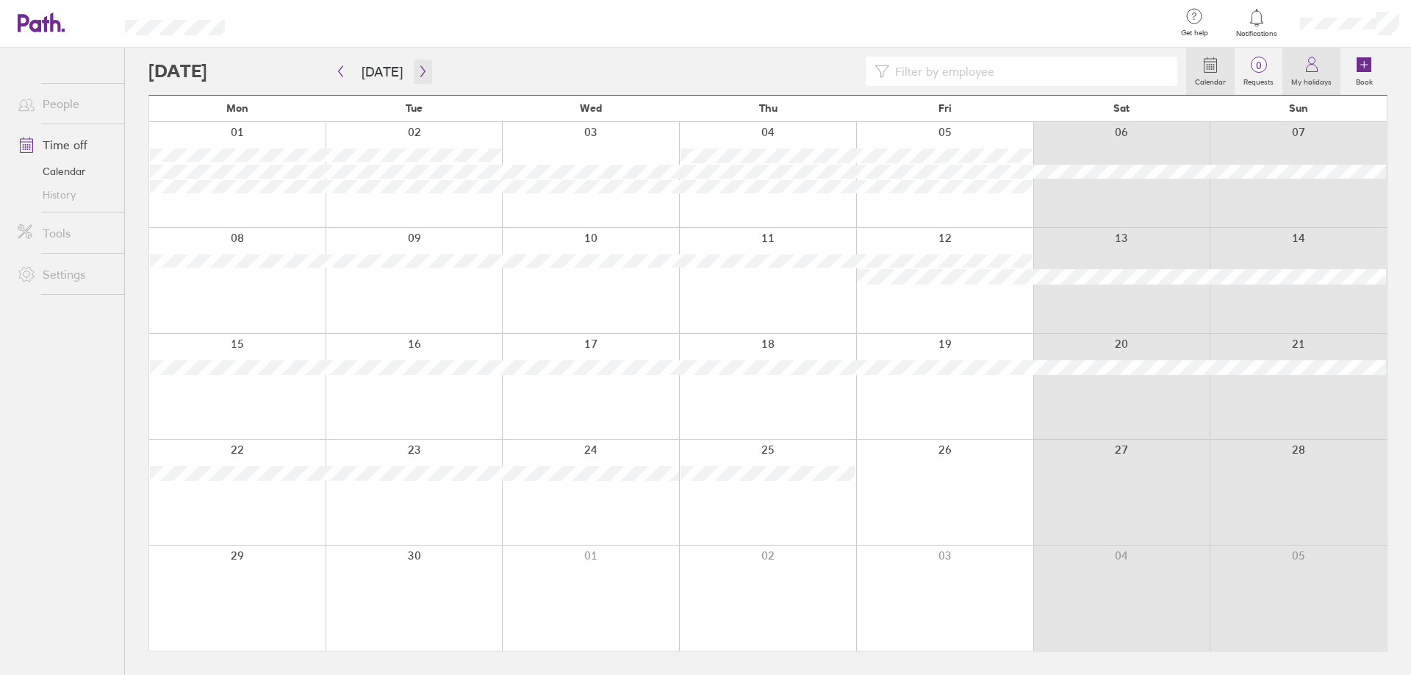 The width and height of the screenshot is (1411, 675). Describe the element at coordinates (414, 108) in the screenshot. I see `span: Tue` at that location.